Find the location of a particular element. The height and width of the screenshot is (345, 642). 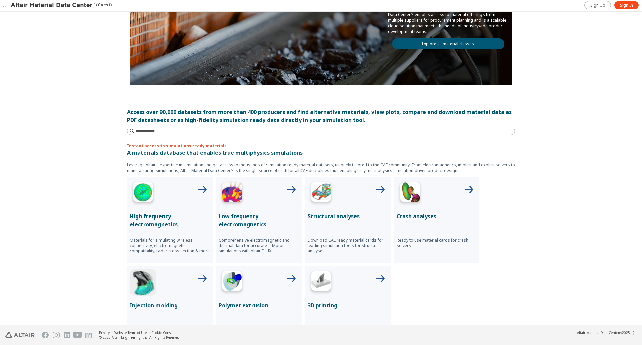

p: Comprehensive electromagnetic and thermal data for accurate e-Motor simulations with Altair FLUX is located at coordinates (259, 245).